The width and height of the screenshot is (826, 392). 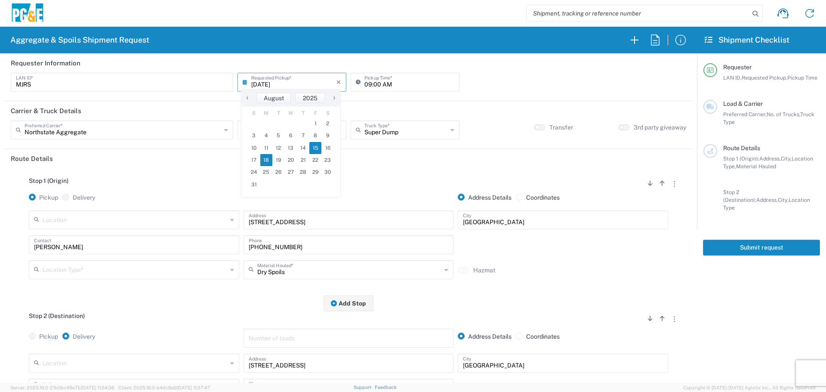 I want to click on h2: Requester Information, so click(x=46, y=63).